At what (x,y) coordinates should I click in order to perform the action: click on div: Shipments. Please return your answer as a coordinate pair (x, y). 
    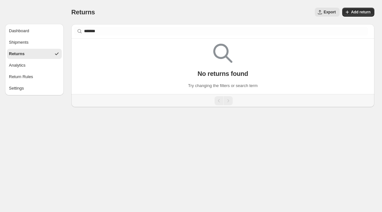
    Looking at the image, I should click on (18, 42).